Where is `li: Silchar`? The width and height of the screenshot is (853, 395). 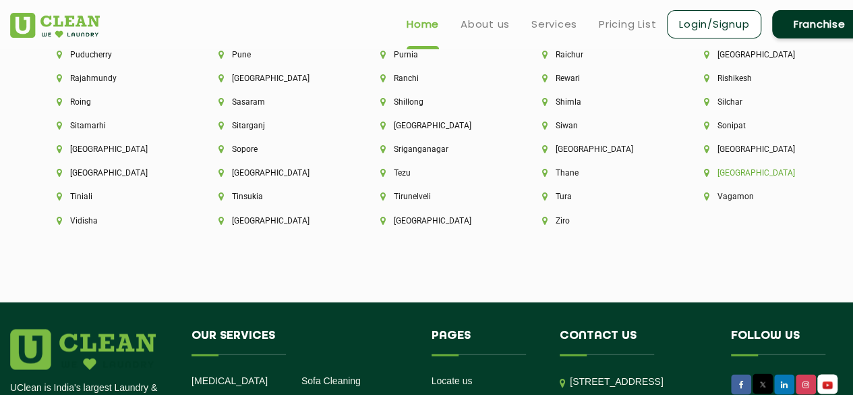 li: Silchar is located at coordinates (762, 102).